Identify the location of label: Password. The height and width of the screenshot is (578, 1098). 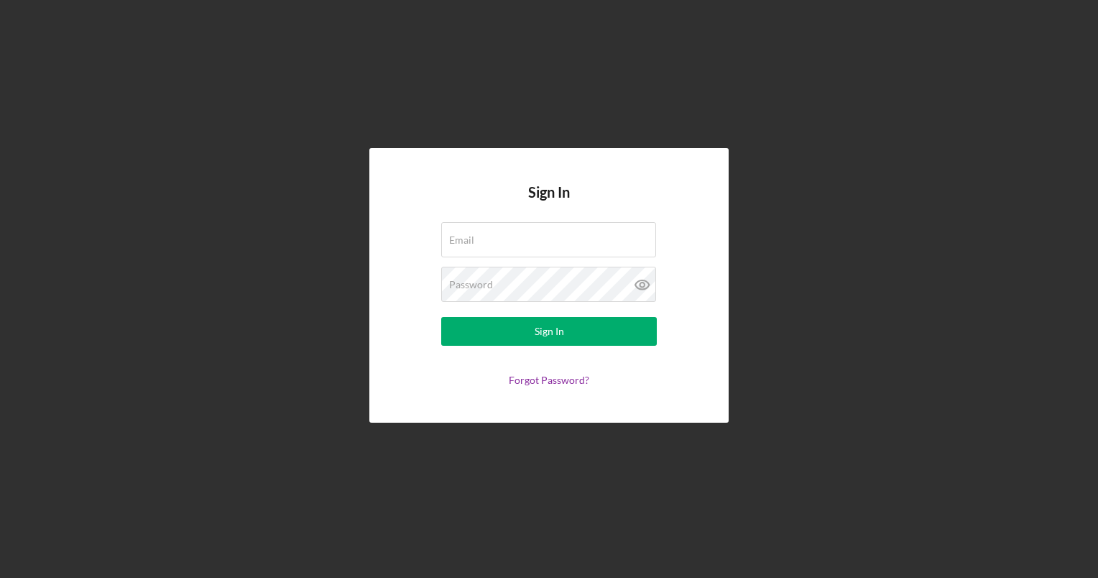
(471, 285).